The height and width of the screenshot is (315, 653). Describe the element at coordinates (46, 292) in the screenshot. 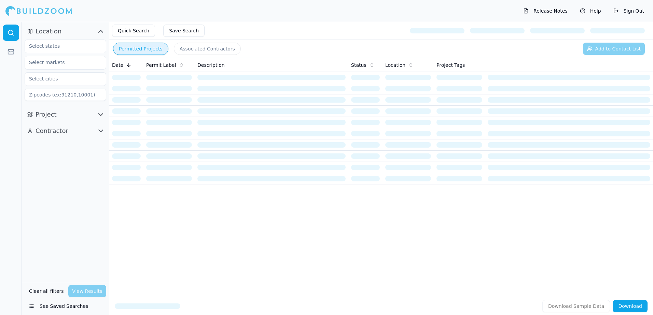

I see `button: Clear all filters` at that location.